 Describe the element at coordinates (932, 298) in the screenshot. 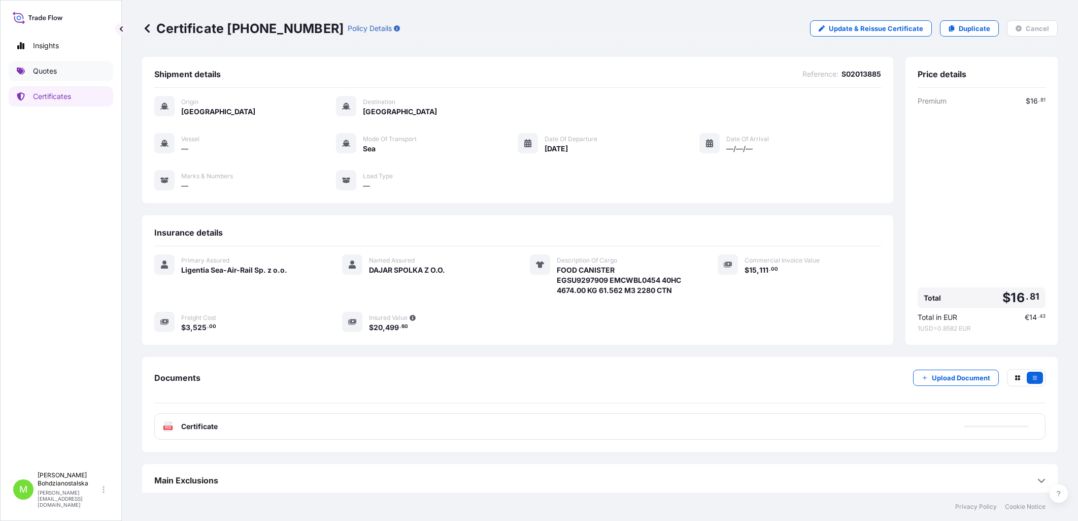

I see `span: Total` at that location.